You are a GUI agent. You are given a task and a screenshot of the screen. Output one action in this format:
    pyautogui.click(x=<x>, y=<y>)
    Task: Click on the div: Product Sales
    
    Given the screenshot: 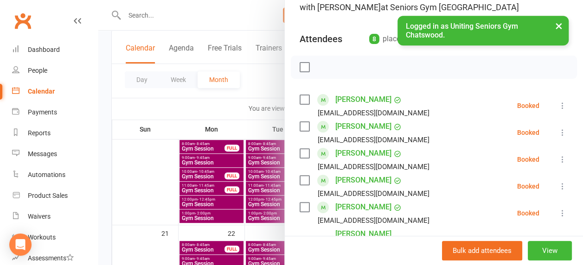 What is the action you would take?
    pyautogui.click(x=48, y=196)
    